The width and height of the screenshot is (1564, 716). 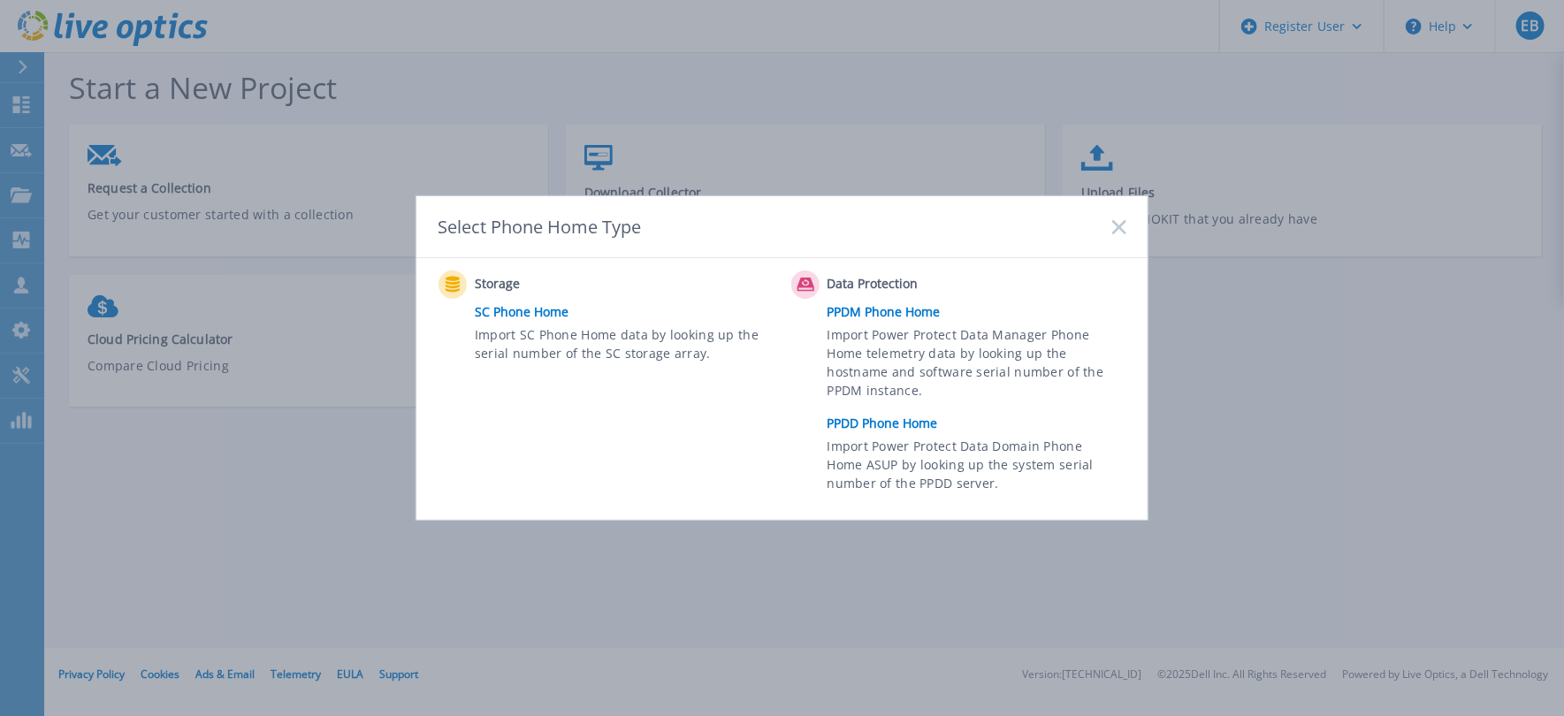 I want to click on span: Data Protection, so click(x=915, y=285).